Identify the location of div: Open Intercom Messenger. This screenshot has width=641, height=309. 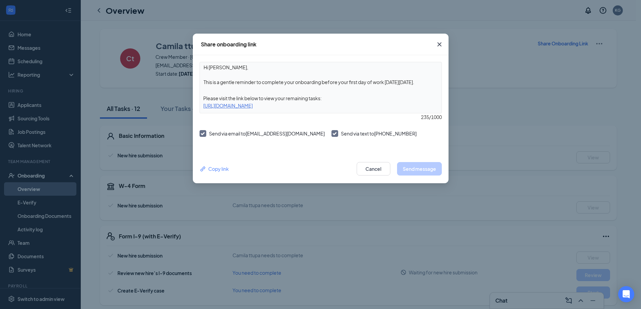
(626, 295).